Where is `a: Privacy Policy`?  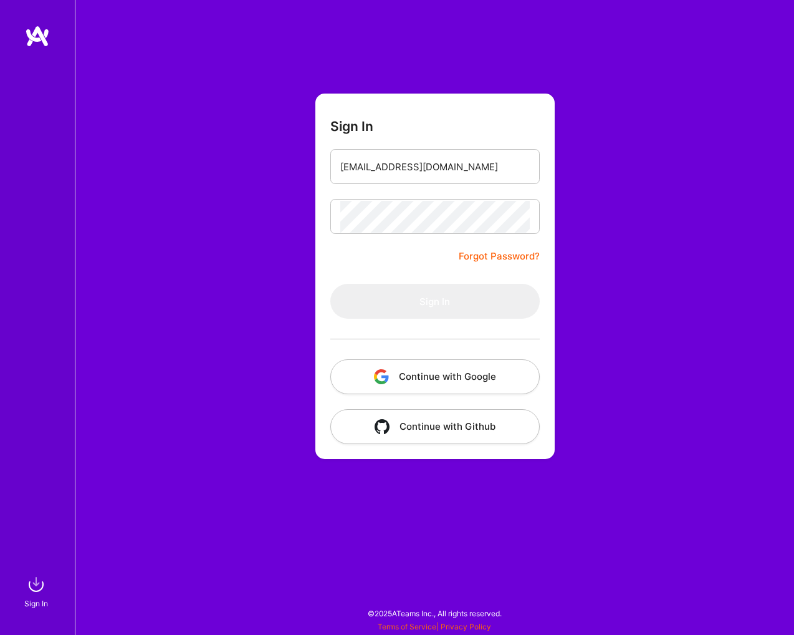 a: Privacy Policy is located at coordinates (466, 626).